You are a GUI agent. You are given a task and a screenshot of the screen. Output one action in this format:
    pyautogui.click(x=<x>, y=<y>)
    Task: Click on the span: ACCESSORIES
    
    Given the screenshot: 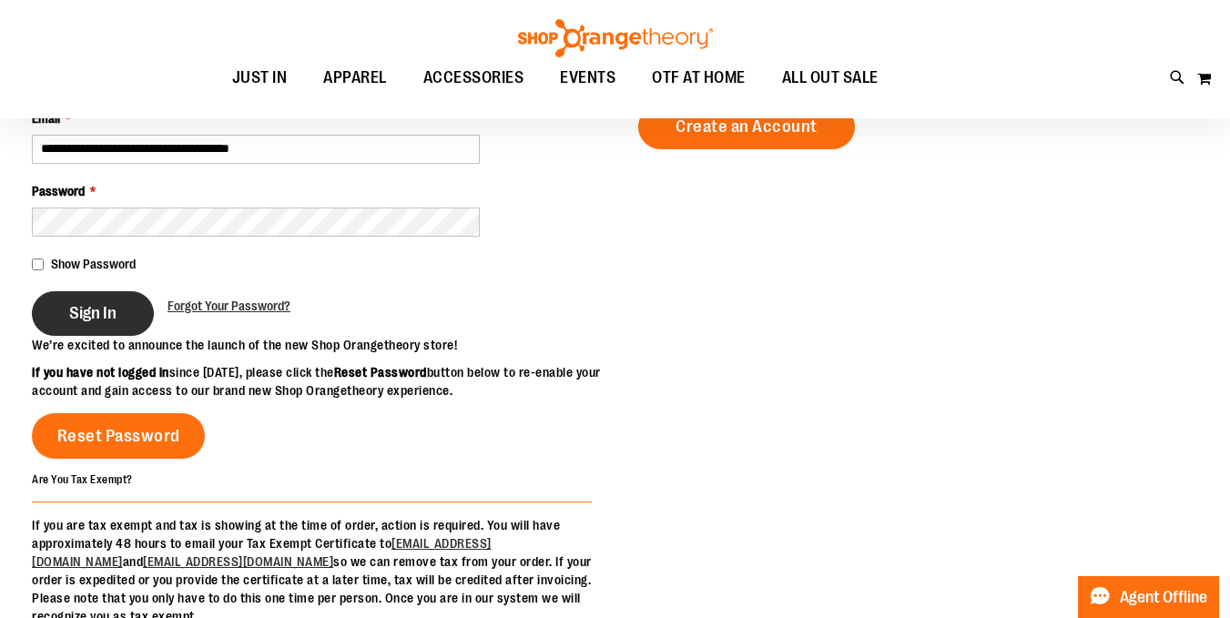 What is the action you would take?
    pyautogui.click(x=473, y=77)
    